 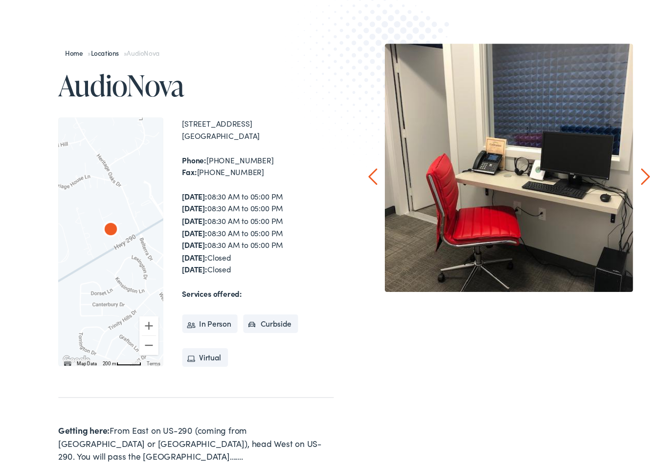 I want to click on span: AudioNova, so click(x=138, y=54).